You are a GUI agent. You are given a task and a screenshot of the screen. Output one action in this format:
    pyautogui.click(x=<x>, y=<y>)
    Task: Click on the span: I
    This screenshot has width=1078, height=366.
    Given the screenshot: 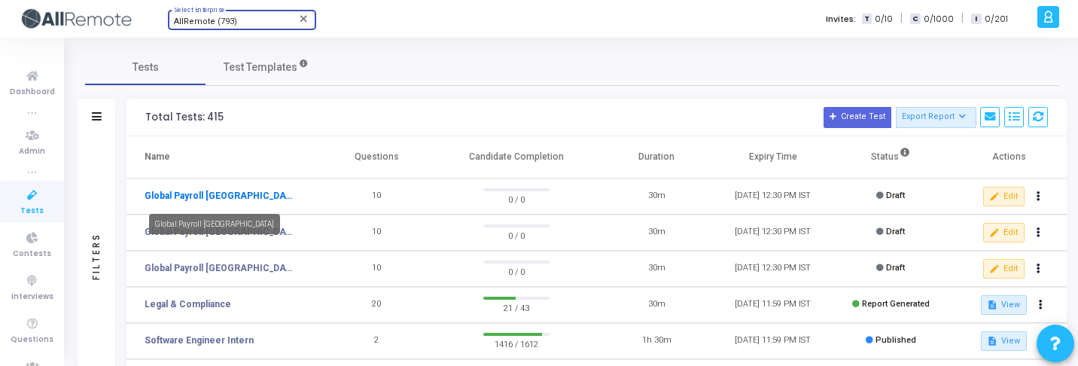 What is the action you would take?
    pyautogui.click(x=975, y=19)
    